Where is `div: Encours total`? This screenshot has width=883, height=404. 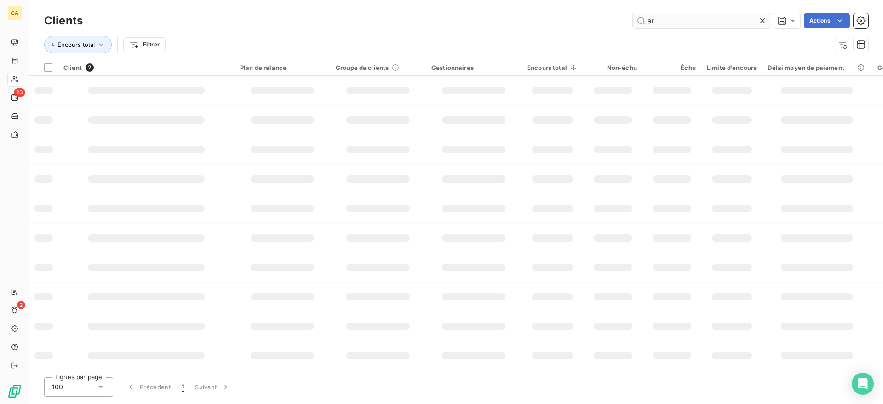 div: Encours total is located at coordinates (552, 68).